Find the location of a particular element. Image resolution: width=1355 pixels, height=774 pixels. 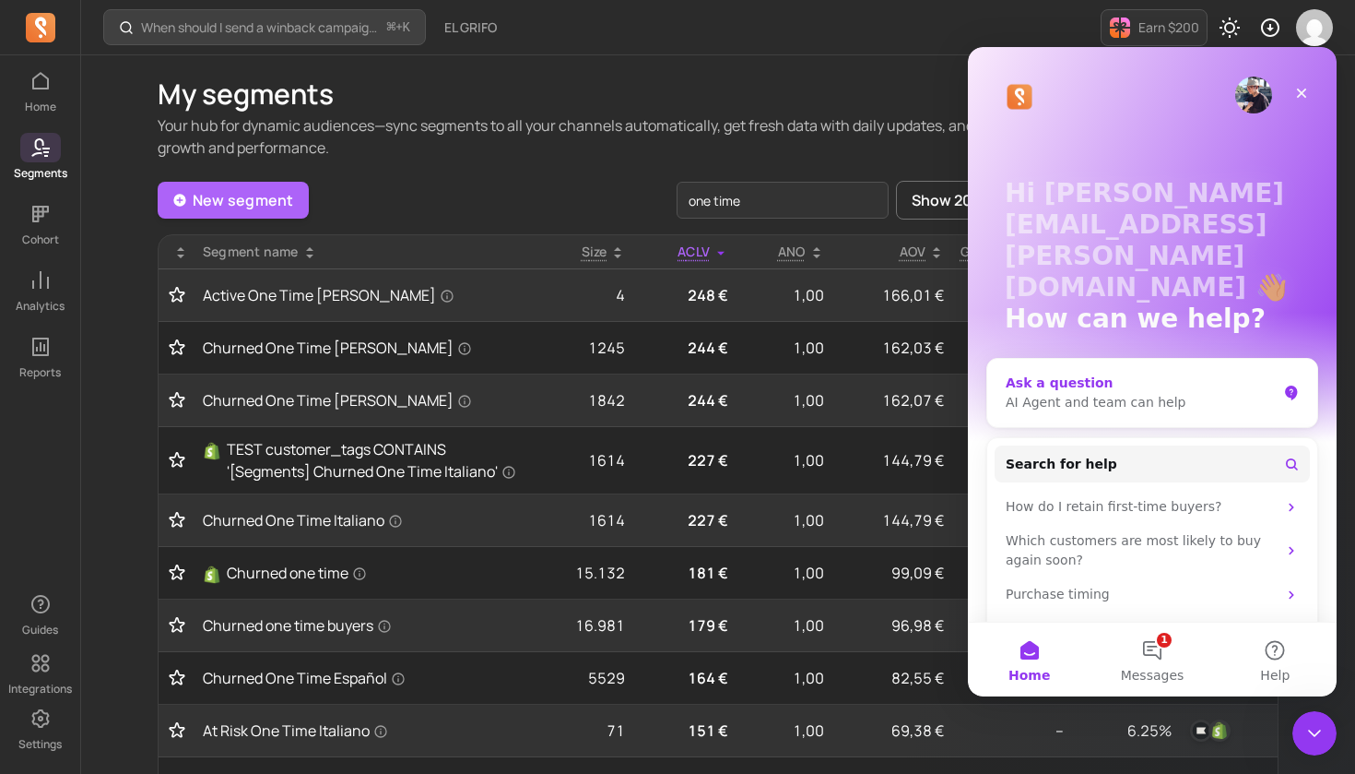

button: EL GRIFO is located at coordinates (470, 28).